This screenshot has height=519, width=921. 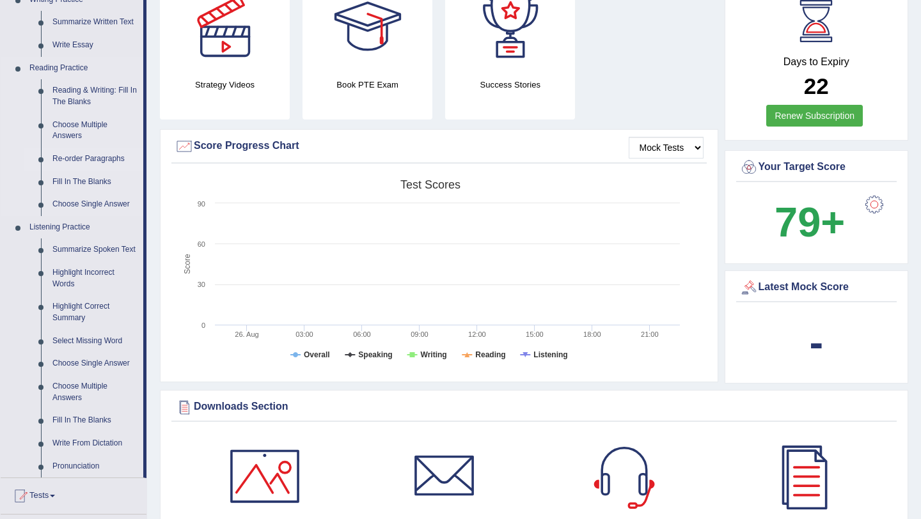 What do you see at coordinates (83, 228) in the screenshot?
I see `a: Listening Practice` at bounding box center [83, 228].